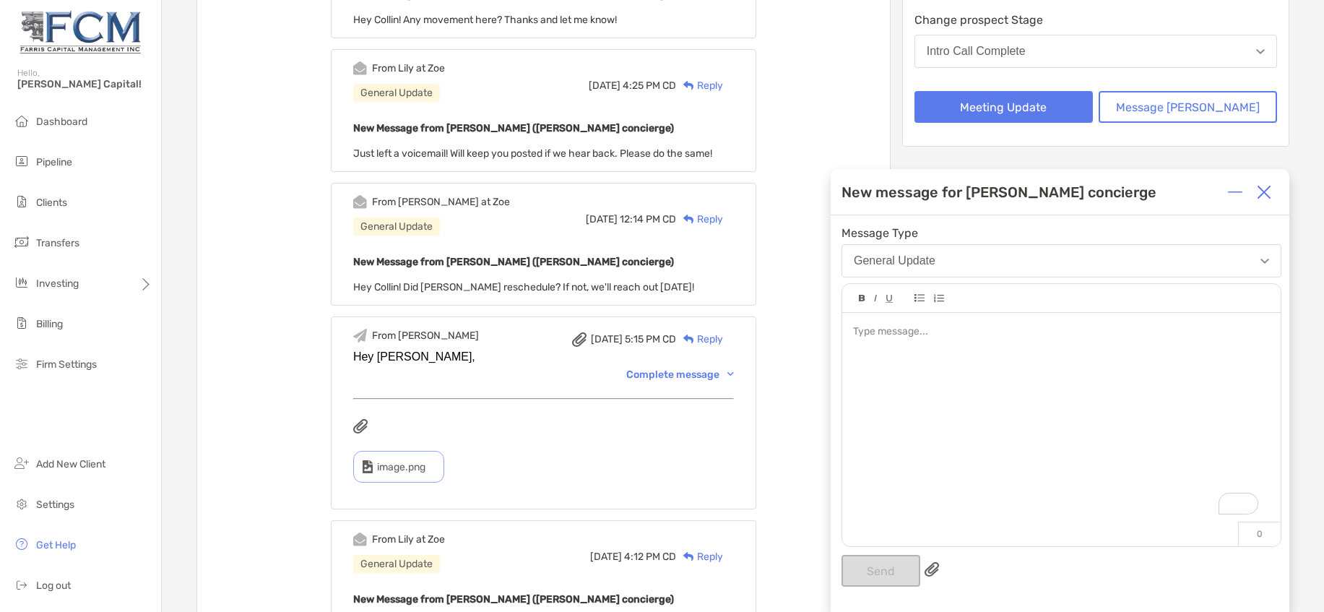 The height and width of the screenshot is (612, 1324). What do you see at coordinates (1235, 192) in the screenshot?
I see `img: Expand or collapse` at bounding box center [1235, 192].